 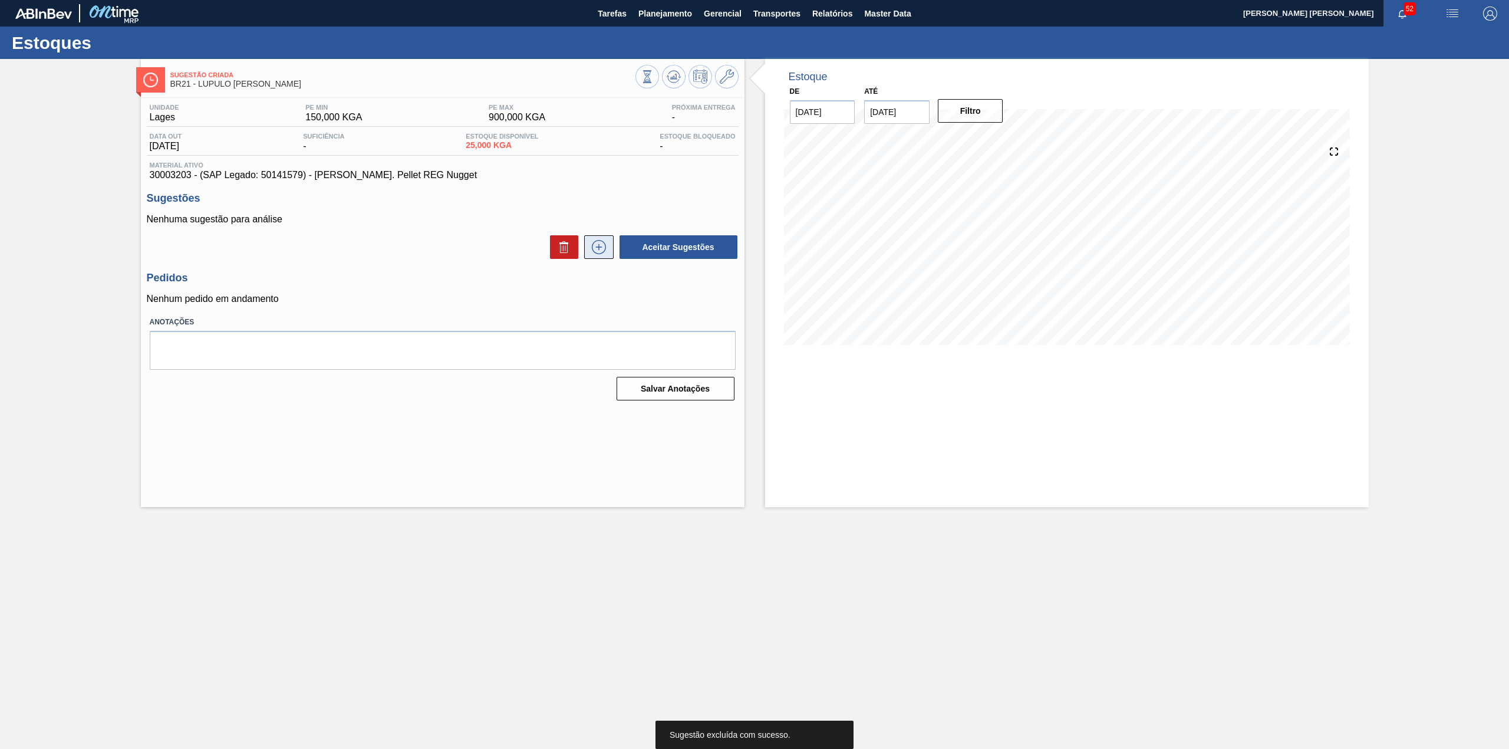 What do you see at coordinates (561, 247) in the screenshot?
I see `div: Excluir Sugestões` at bounding box center [561, 247].